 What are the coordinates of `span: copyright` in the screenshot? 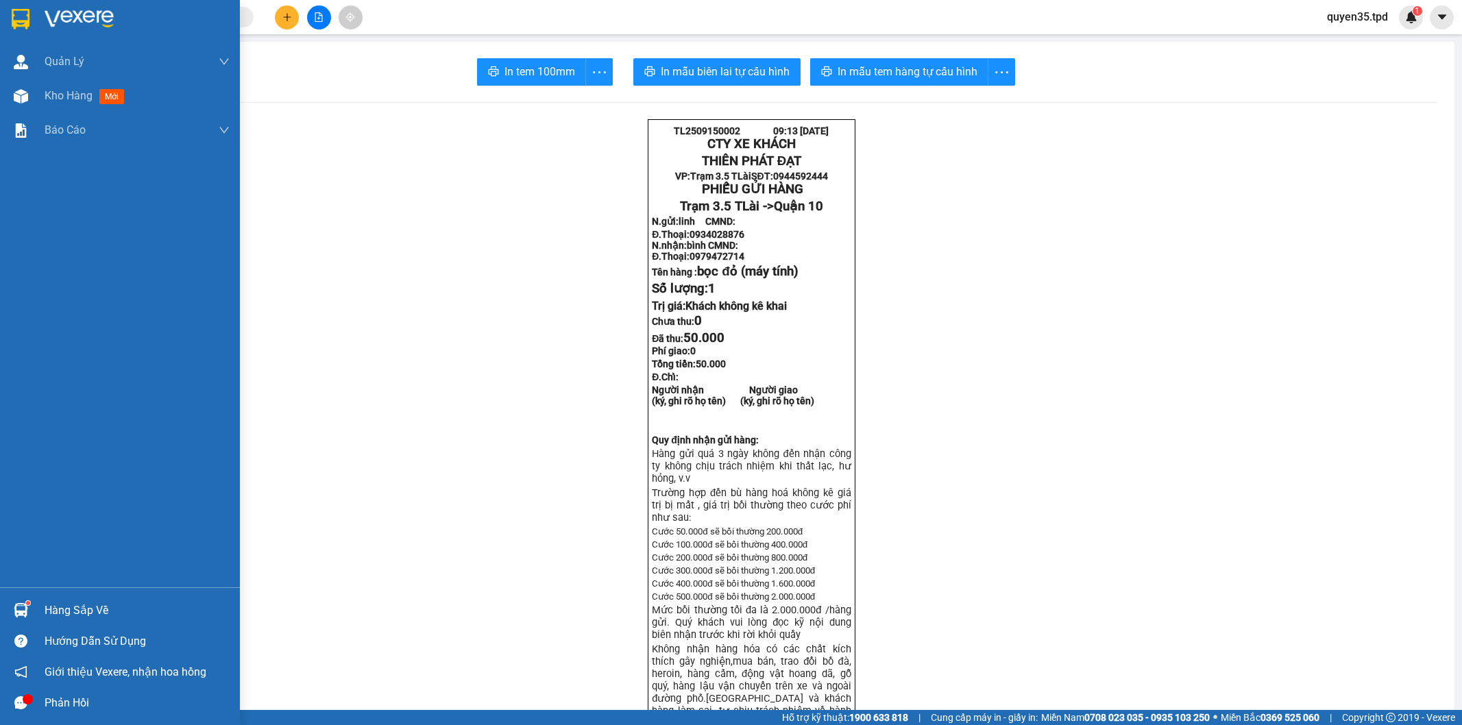 It's located at (1391, 718).